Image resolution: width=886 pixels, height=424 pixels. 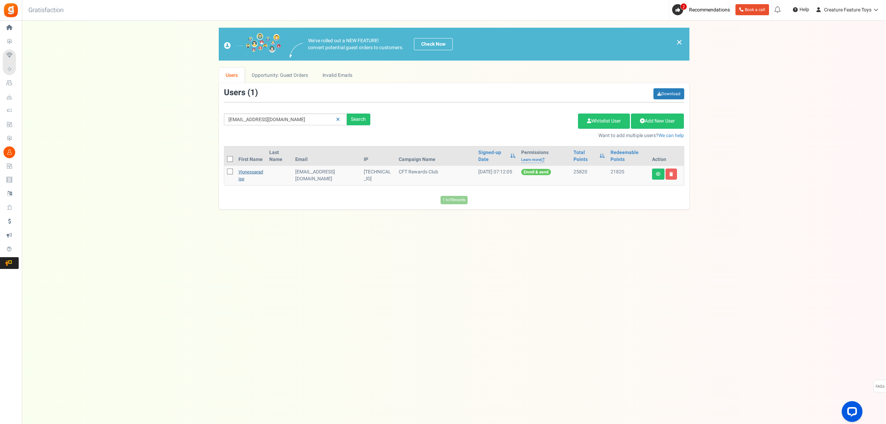 What do you see at coordinates (285, 119) in the screenshot?
I see `input: Search by email or name` at bounding box center [285, 119].